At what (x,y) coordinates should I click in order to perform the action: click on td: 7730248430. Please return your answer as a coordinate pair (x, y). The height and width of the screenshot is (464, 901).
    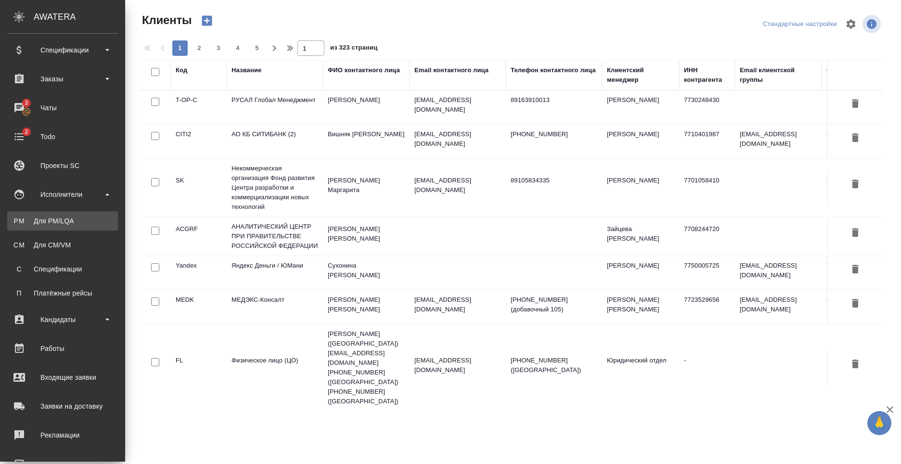
    Looking at the image, I should click on (707, 107).